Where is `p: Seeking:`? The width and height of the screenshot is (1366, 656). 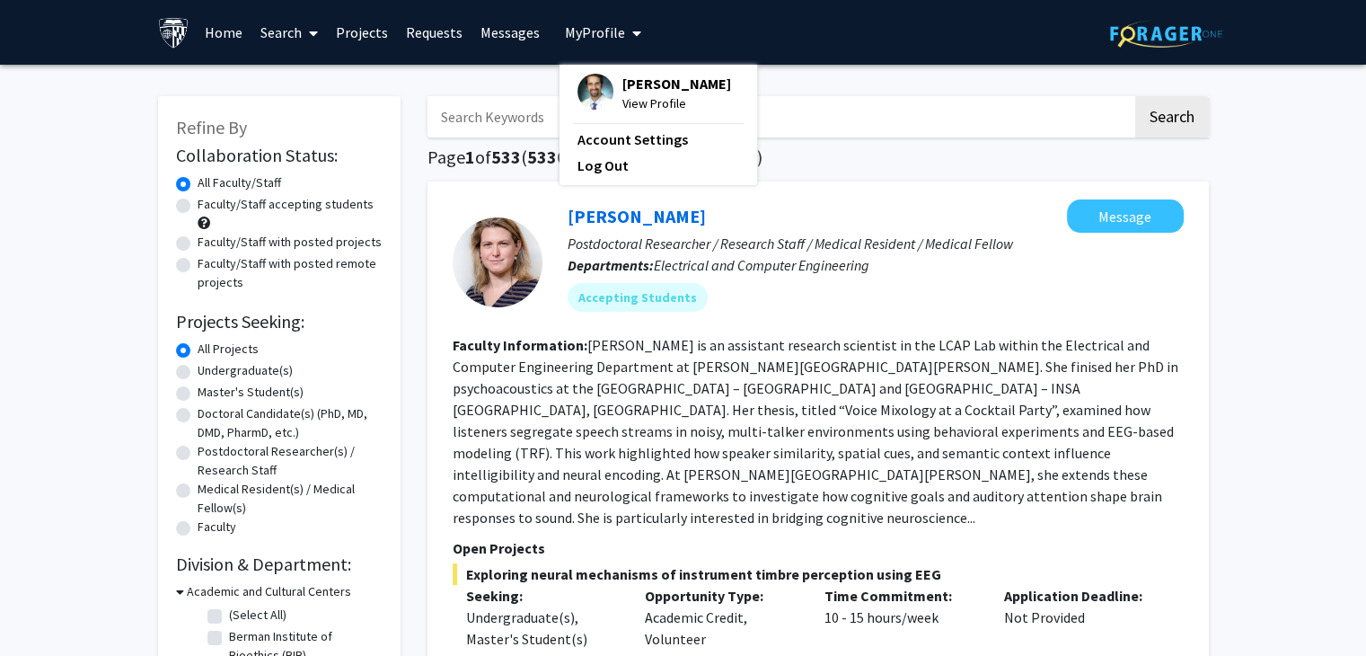
p: Seeking: is located at coordinates (543, 596).